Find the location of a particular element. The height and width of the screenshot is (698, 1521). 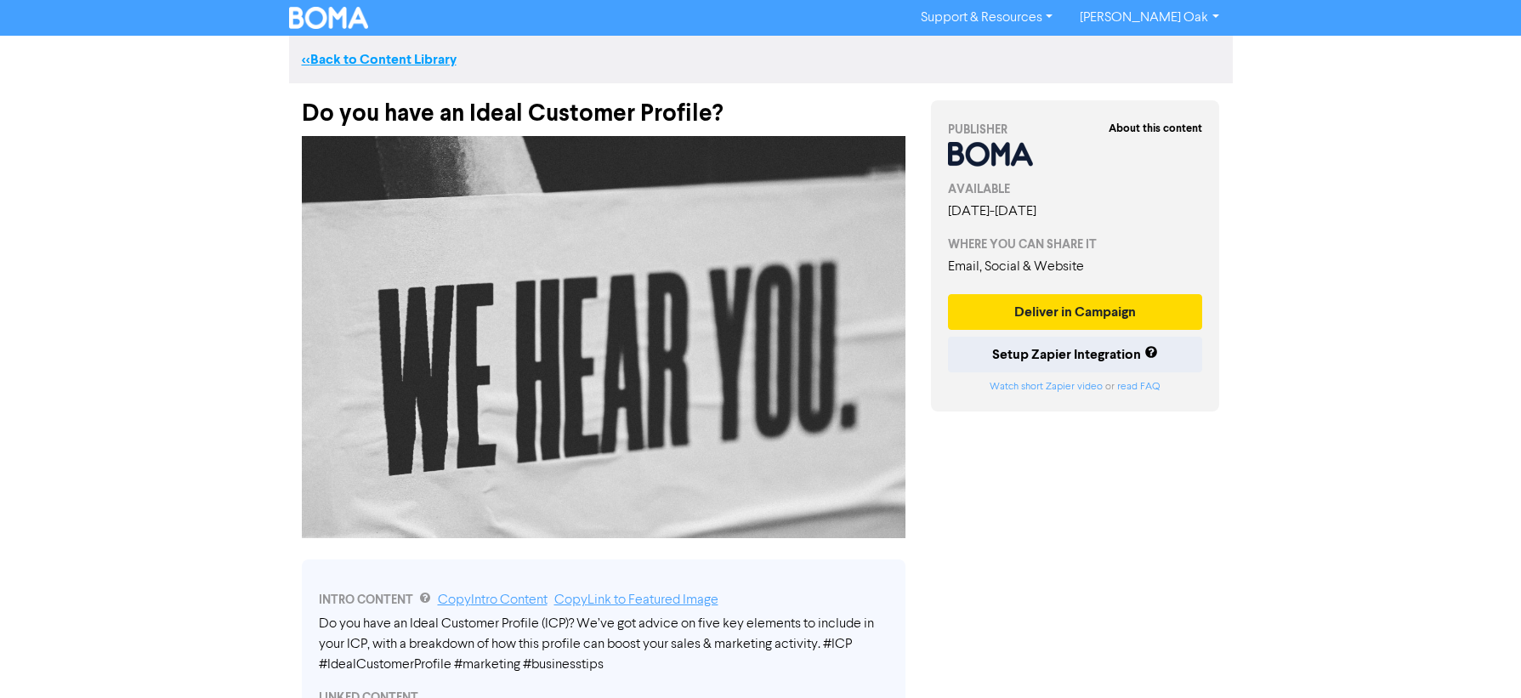

strong: About this content is located at coordinates (1155, 128).